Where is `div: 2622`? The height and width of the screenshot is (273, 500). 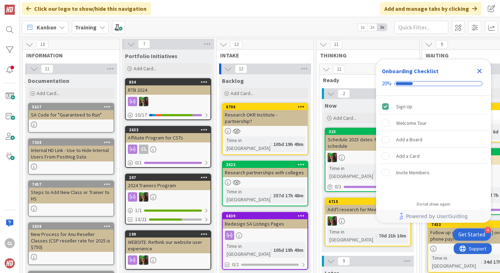 div: 2622 is located at coordinates (266, 165).